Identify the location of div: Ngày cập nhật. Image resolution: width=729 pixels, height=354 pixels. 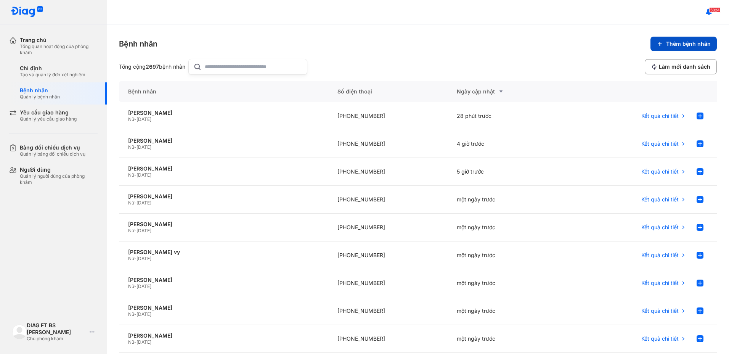
(508, 92).